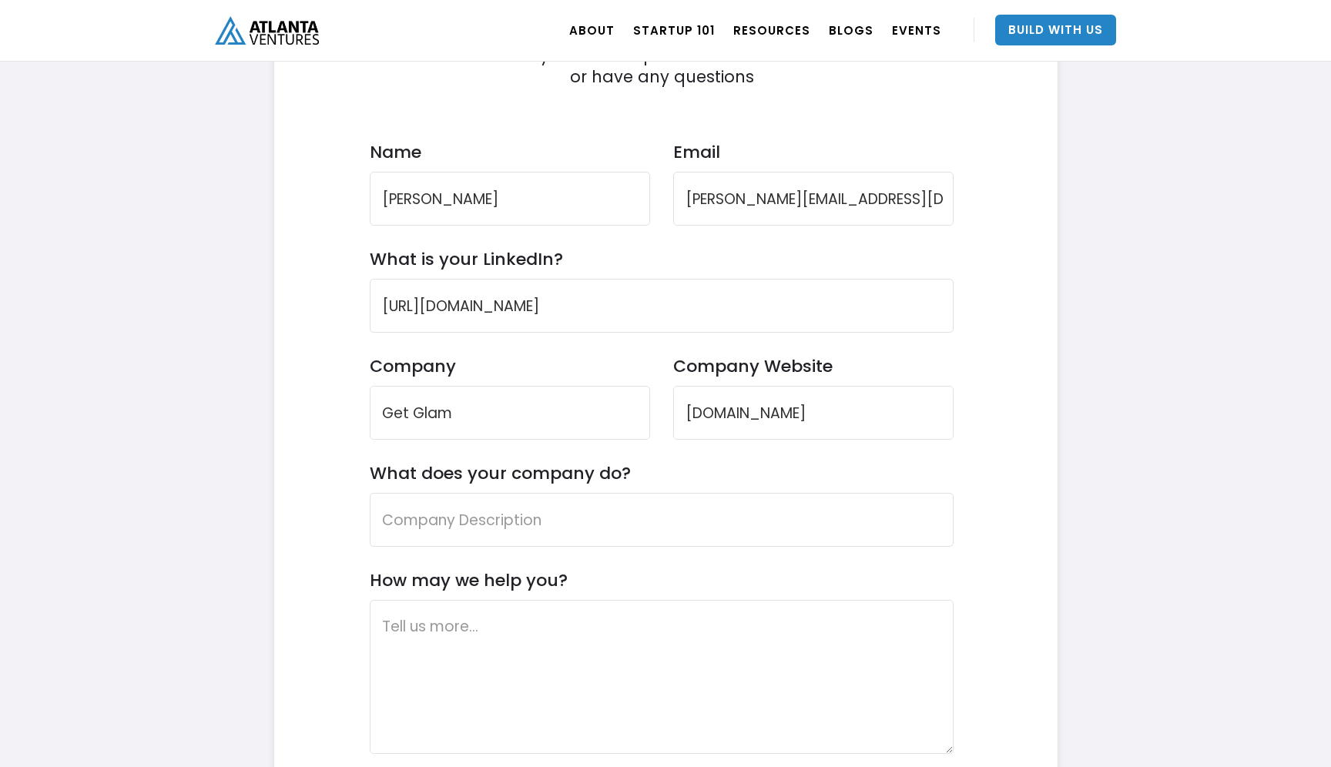  What do you see at coordinates (851, 30) in the screenshot?
I see `a: BLOGS` at bounding box center [851, 30].